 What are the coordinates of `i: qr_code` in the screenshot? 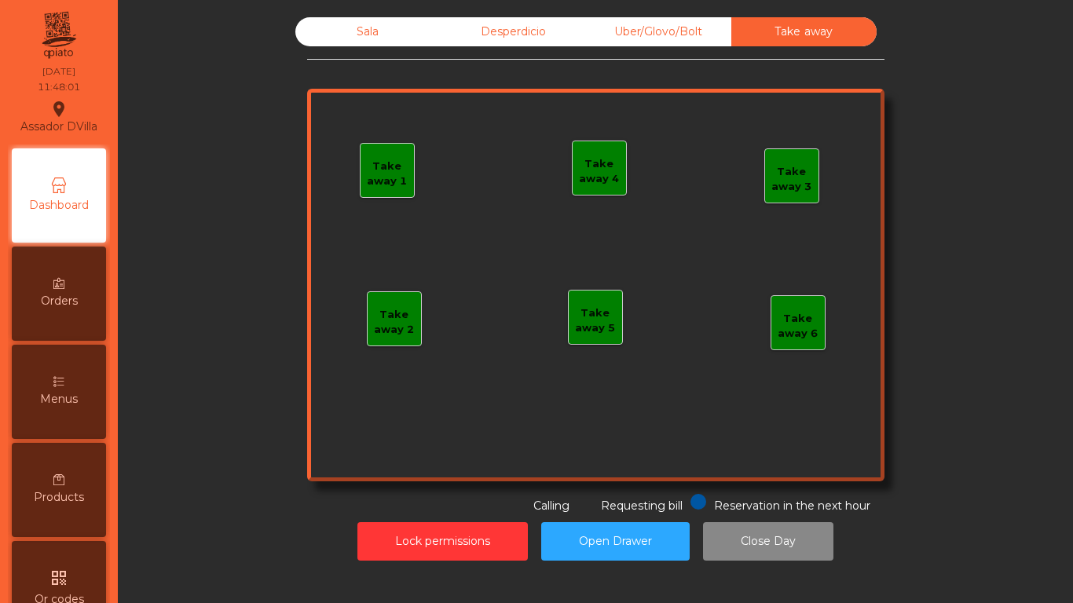 It's located at (59, 578).